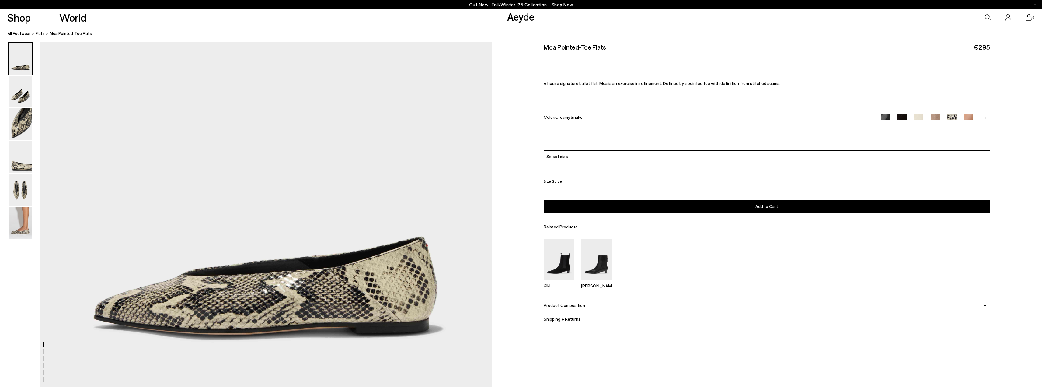 This screenshot has height=387, width=1042. Describe the element at coordinates (521, 16) in the screenshot. I see `a: Aeyde` at that location.